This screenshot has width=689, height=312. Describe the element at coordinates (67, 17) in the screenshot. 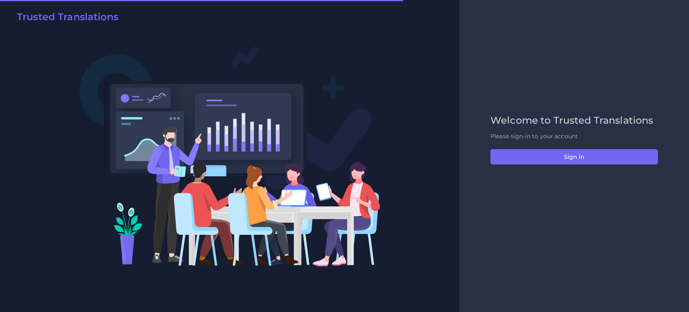

I see `h2: Trusted Translations` at that location.